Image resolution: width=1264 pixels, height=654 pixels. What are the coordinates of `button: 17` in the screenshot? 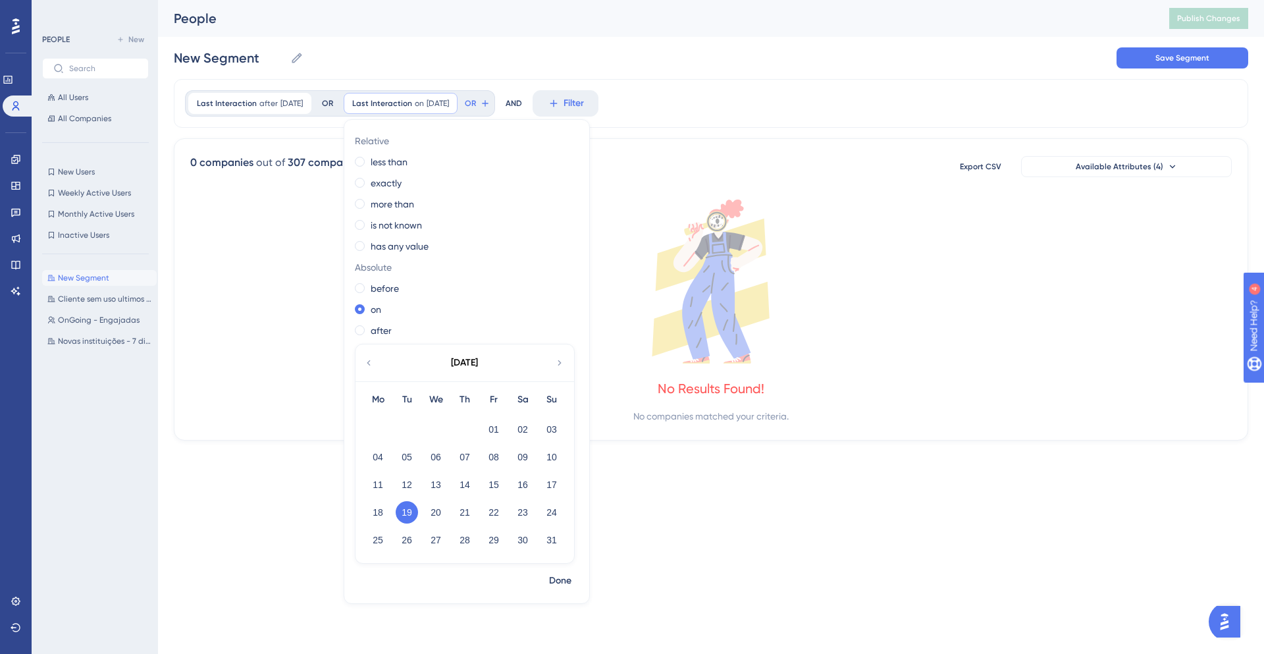 It's located at (552, 484).